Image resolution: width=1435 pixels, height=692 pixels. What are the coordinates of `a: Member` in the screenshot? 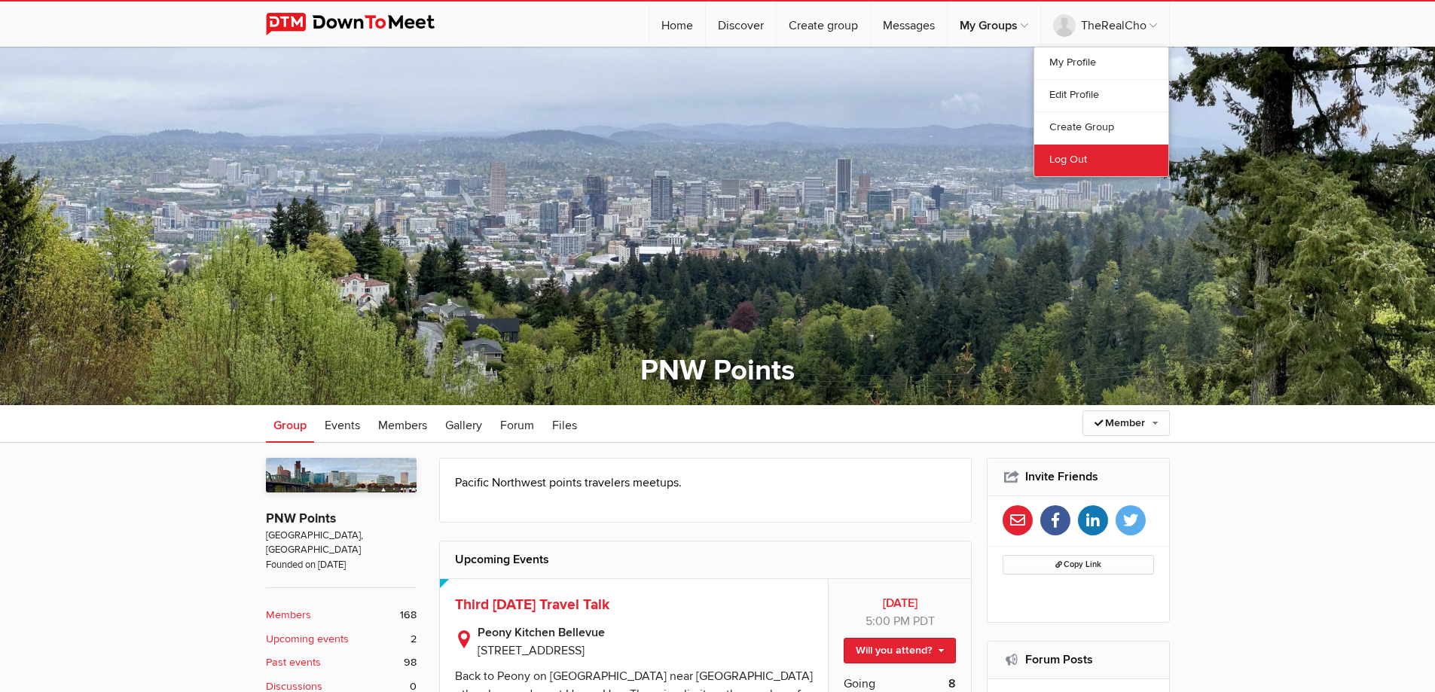 It's located at (1126, 423).